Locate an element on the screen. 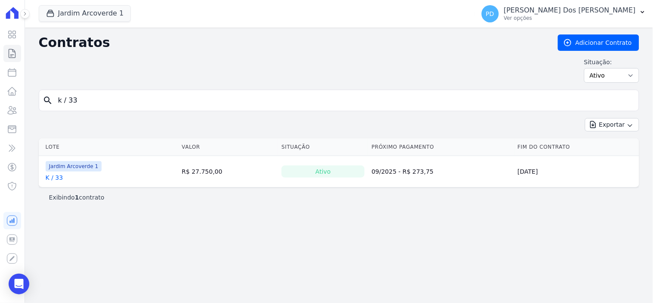 This screenshot has height=303, width=653. span: PD is located at coordinates (490, 14).